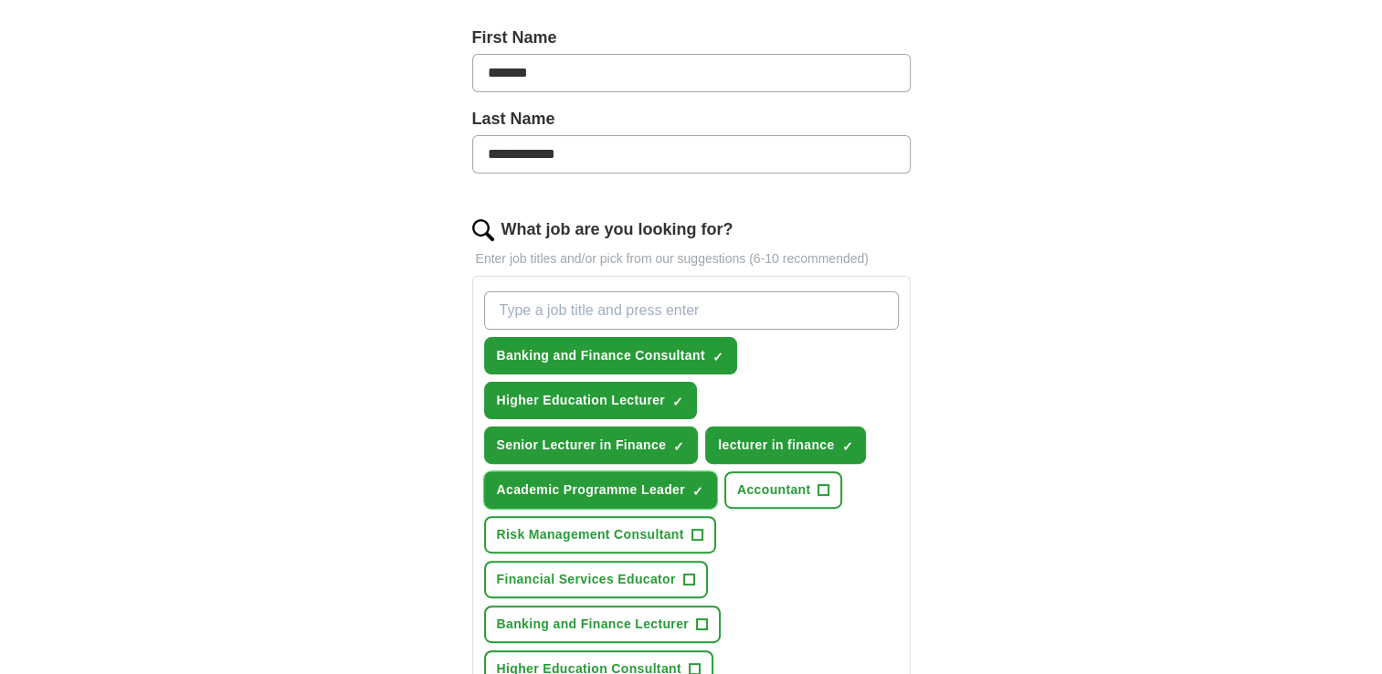 The height and width of the screenshot is (674, 1382). I want to click on label: First Name, so click(691, 37).